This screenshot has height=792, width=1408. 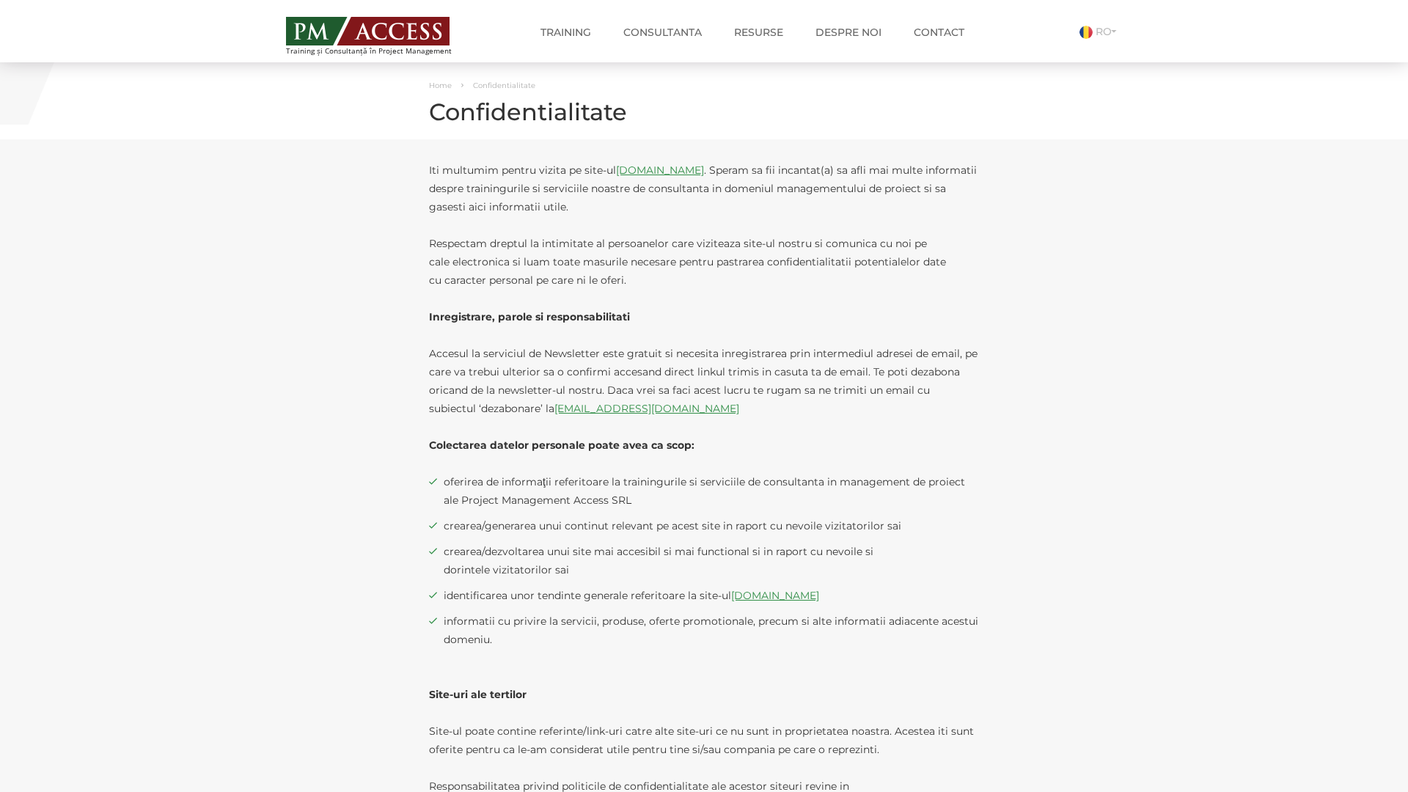 What do you see at coordinates (662, 32) in the screenshot?
I see `a: Consultanta` at bounding box center [662, 32].